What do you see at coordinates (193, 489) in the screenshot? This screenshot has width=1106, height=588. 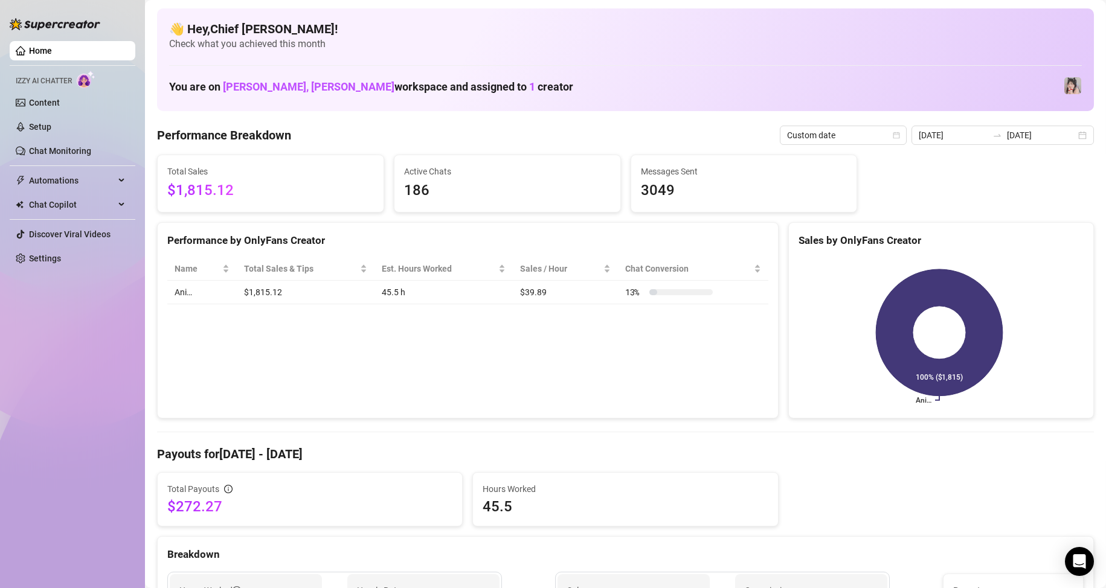 I see `span: Total Payouts` at bounding box center [193, 489].